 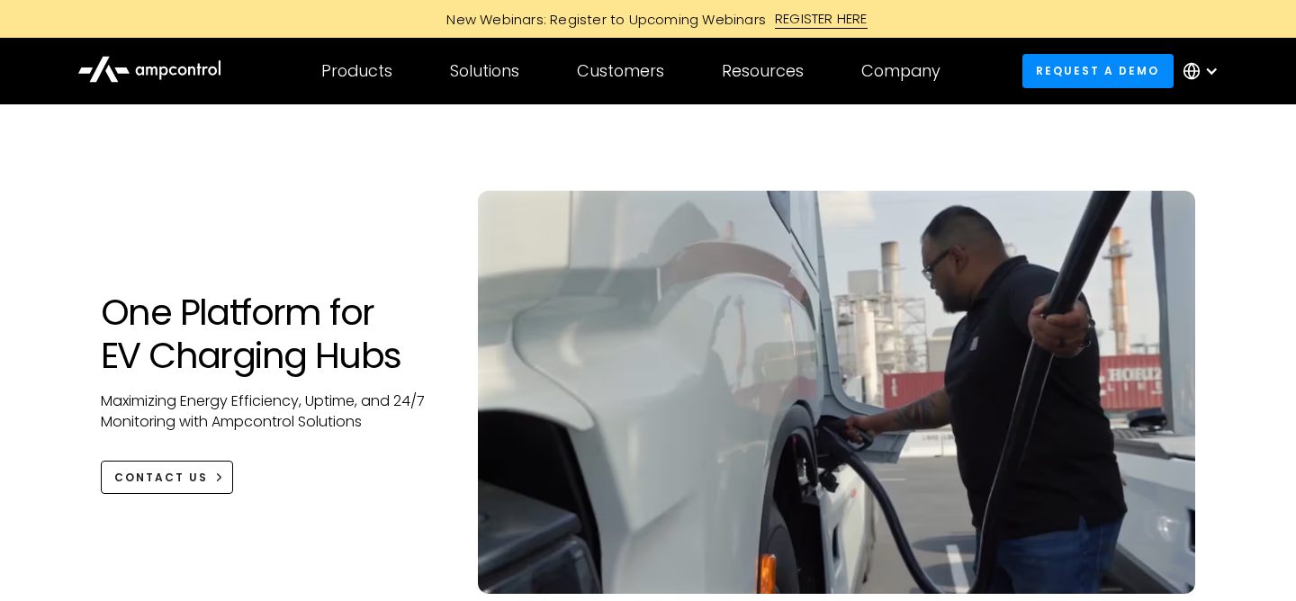 What do you see at coordinates (762, 71) in the screenshot?
I see `div: Resources` at bounding box center [762, 71].